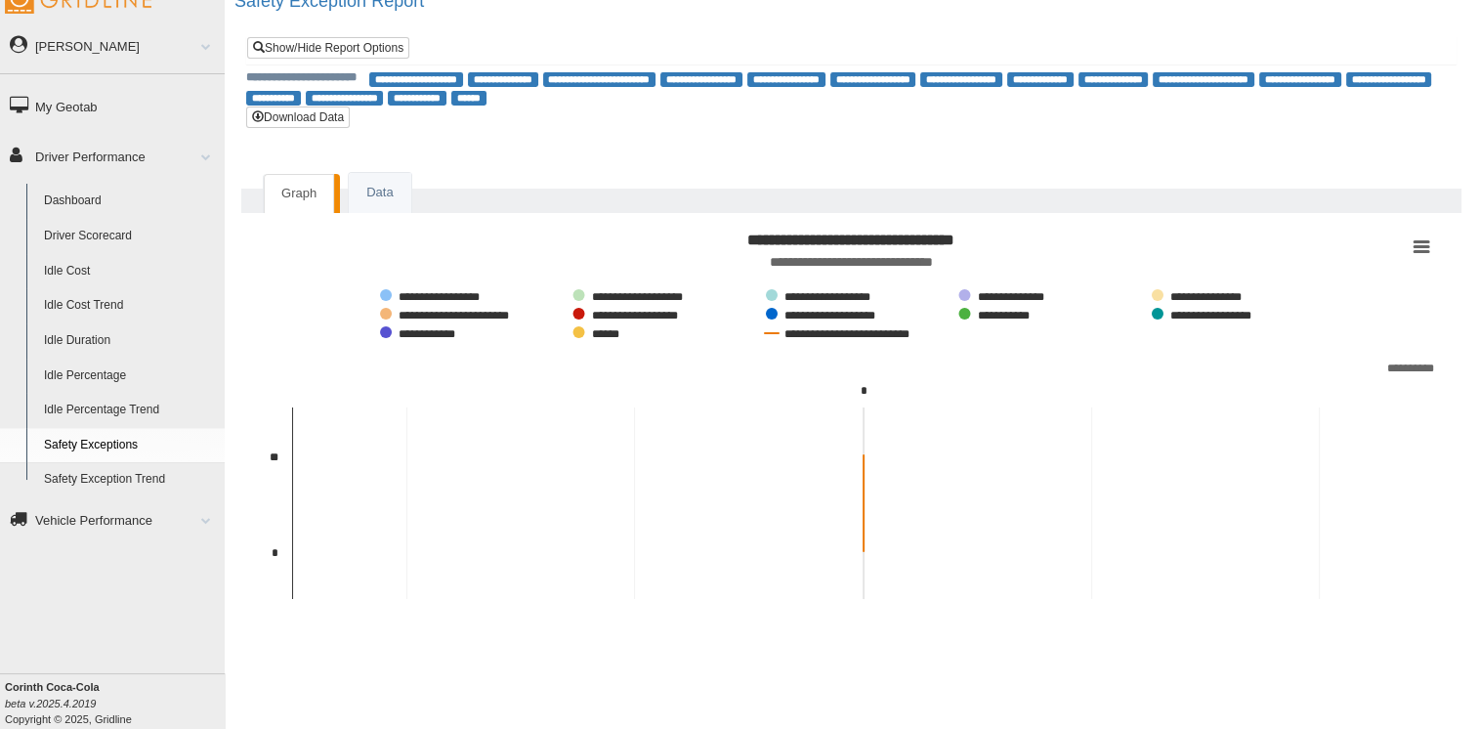 The height and width of the screenshot is (729, 1478). What do you see at coordinates (130, 376) in the screenshot?
I see `a: Idle Percentage` at bounding box center [130, 376].